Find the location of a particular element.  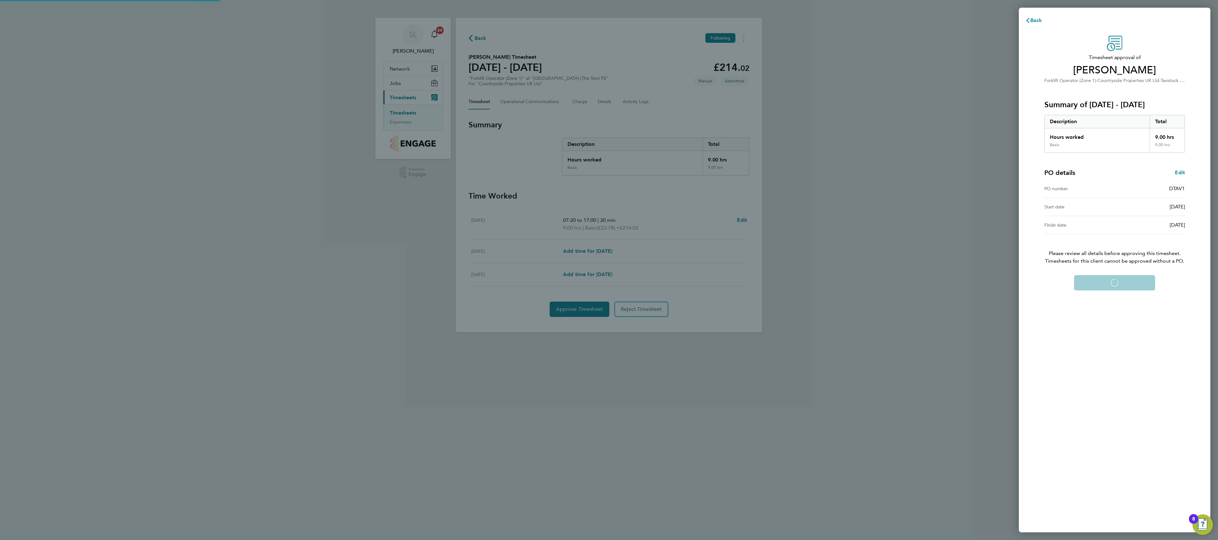

div: Basic is located at coordinates (1055, 145).